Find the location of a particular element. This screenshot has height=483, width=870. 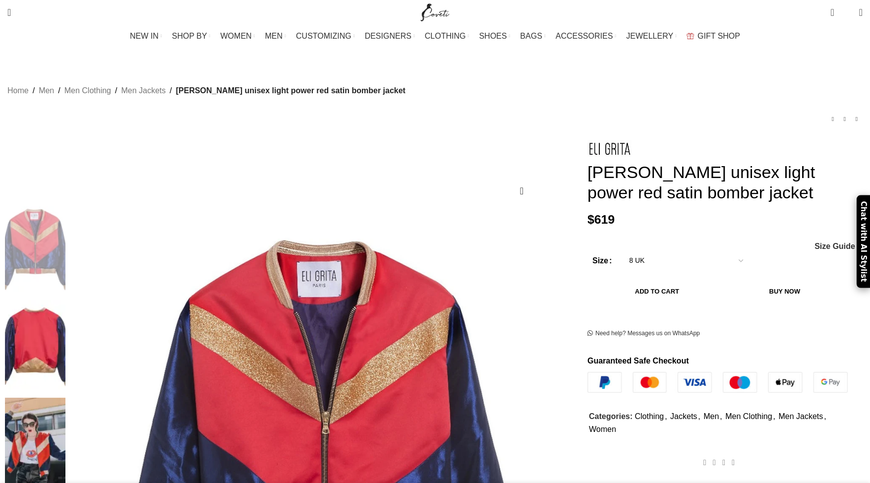

span: JEWELLERY is located at coordinates (649, 36).